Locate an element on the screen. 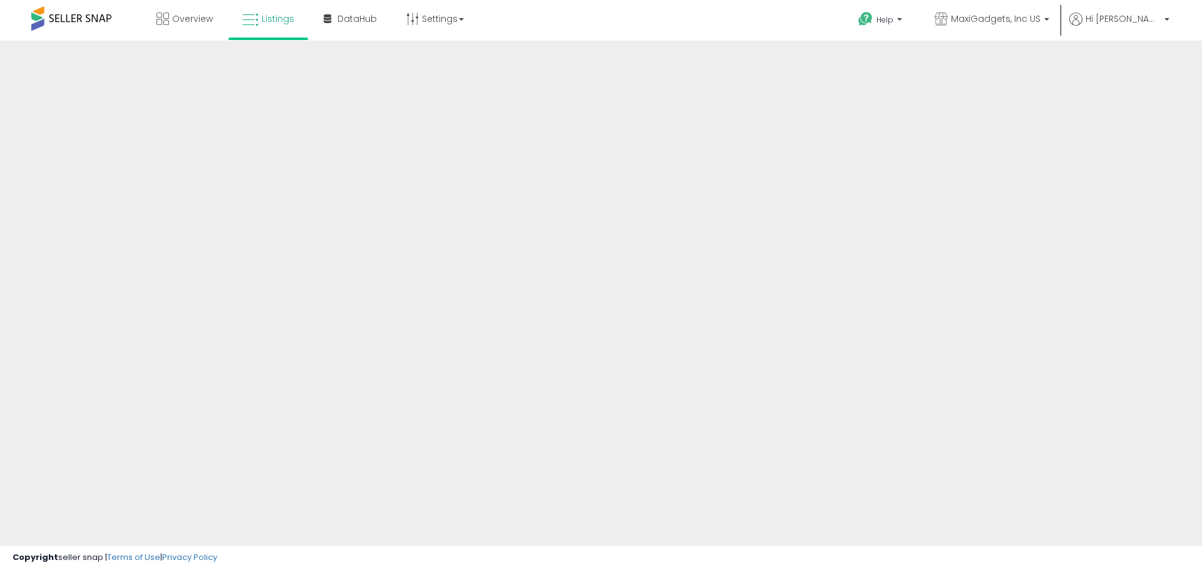  strong: Copyright is located at coordinates (35, 557).